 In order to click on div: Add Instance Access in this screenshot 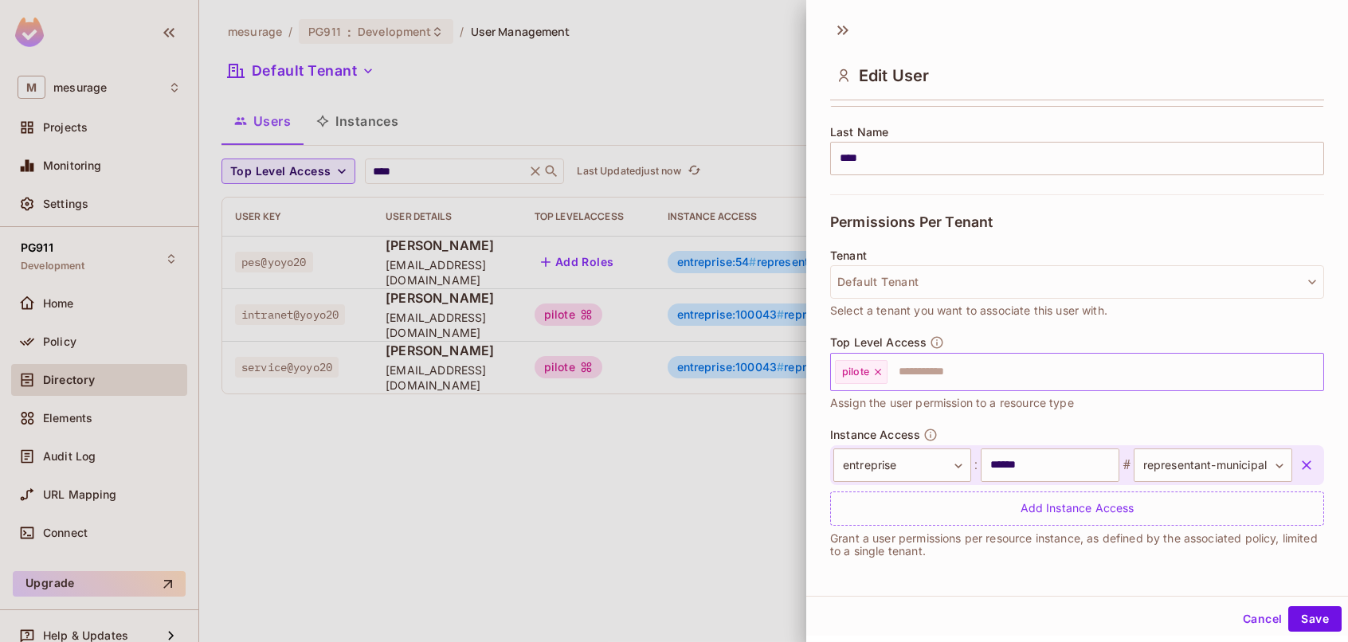, I will do `click(1077, 508)`.